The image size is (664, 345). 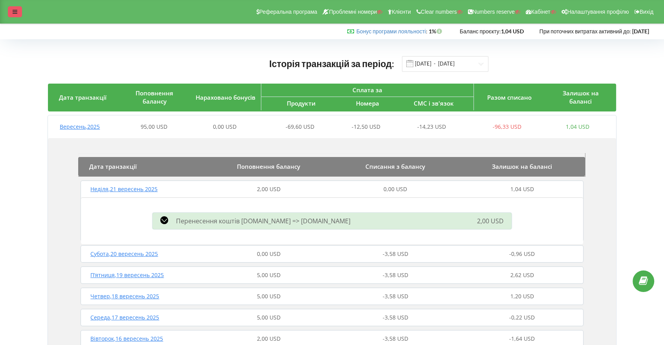 I want to click on a: Бонус програми лояльності, so click(x=391, y=31).